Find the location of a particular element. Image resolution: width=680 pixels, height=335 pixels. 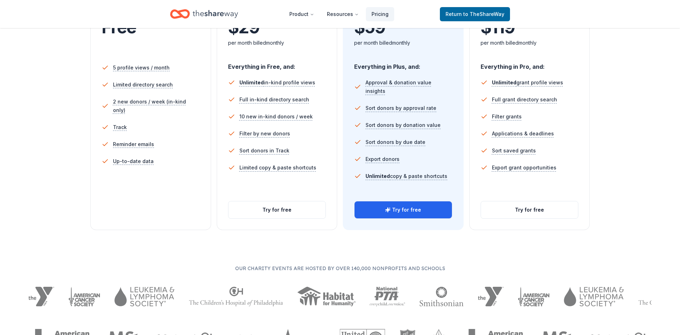

span: Full grant directory search is located at coordinates (524, 100).